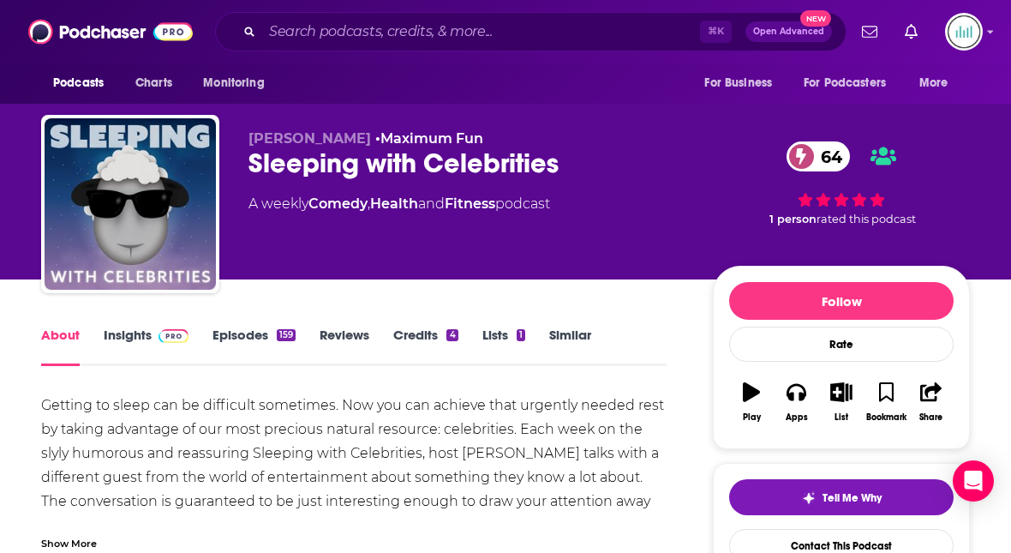 The width and height of the screenshot is (1011, 553). Describe the element at coordinates (852, 498) in the screenshot. I see `span: Tell Me Why` at that location.